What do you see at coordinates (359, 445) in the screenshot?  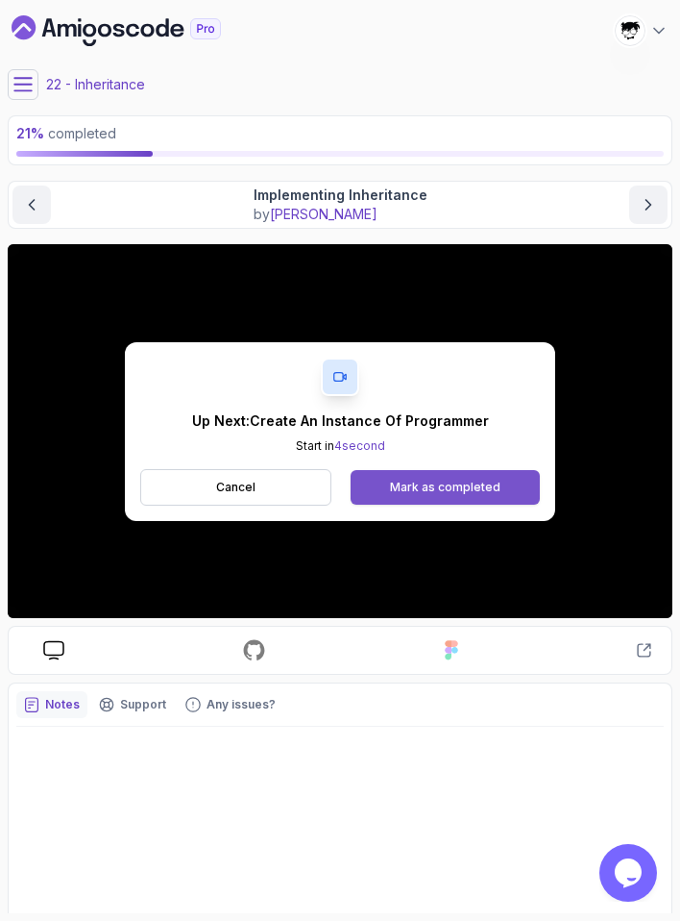 I see `span: 4 second` at bounding box center [359, 445].